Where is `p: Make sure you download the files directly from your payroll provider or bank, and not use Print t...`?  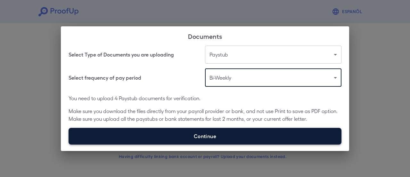
p: Make sure you download the files directly from your payroll provider or bank, and not use Print t... is located at coordinates (205, 115).